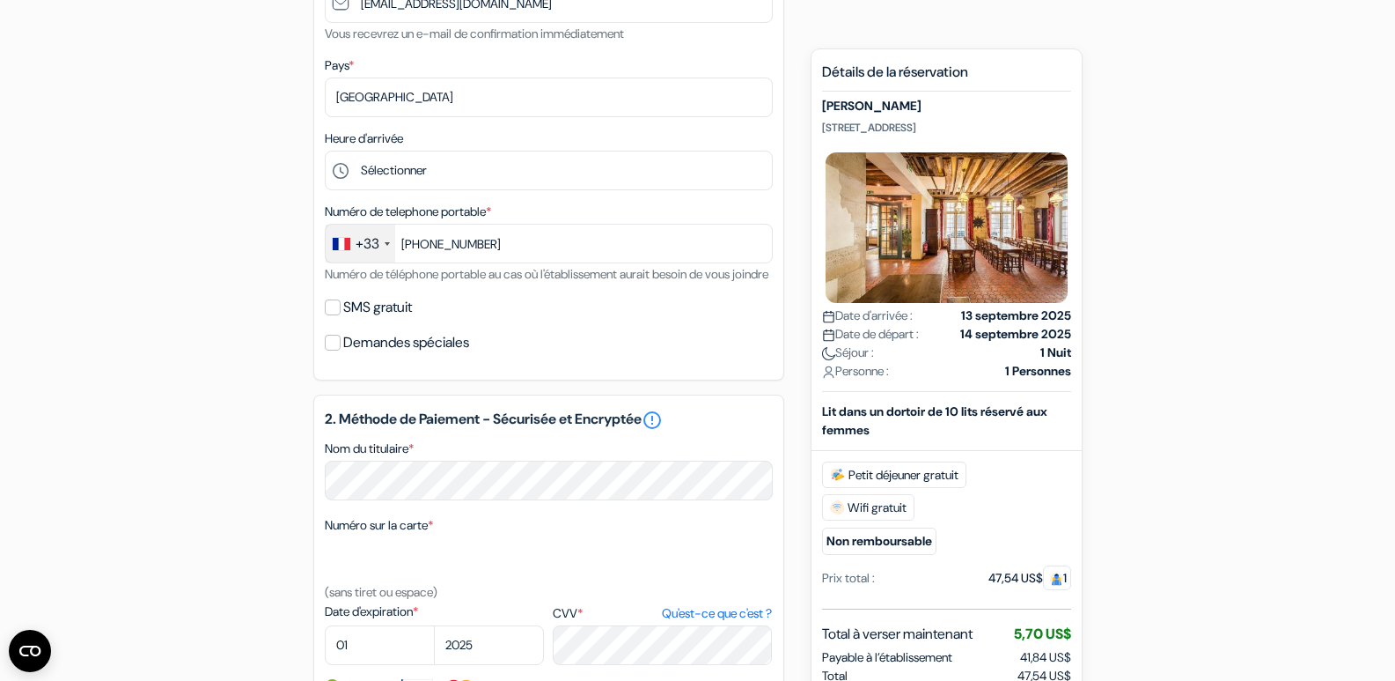 Image resolution: width=1395 pixels, height=681 pixels. I want to click on span: 41,84 US$, so click(1046, 657).